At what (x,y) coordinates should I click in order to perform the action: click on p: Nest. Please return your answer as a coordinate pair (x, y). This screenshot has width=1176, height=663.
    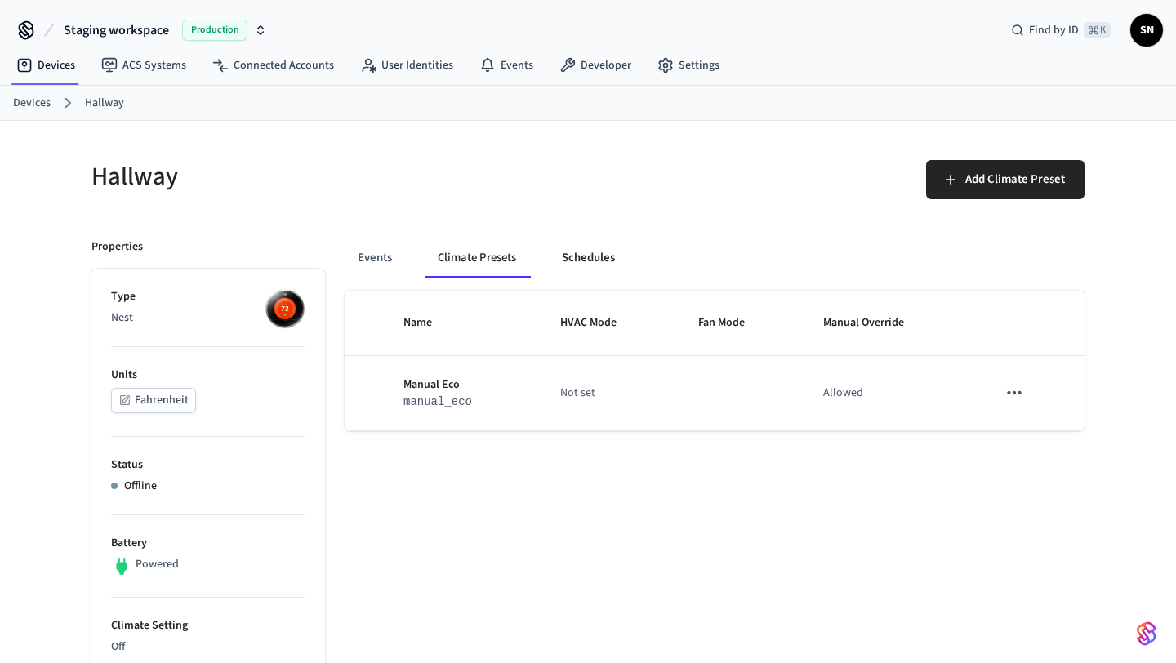
    Looking at the image, I should click on (208, 318).